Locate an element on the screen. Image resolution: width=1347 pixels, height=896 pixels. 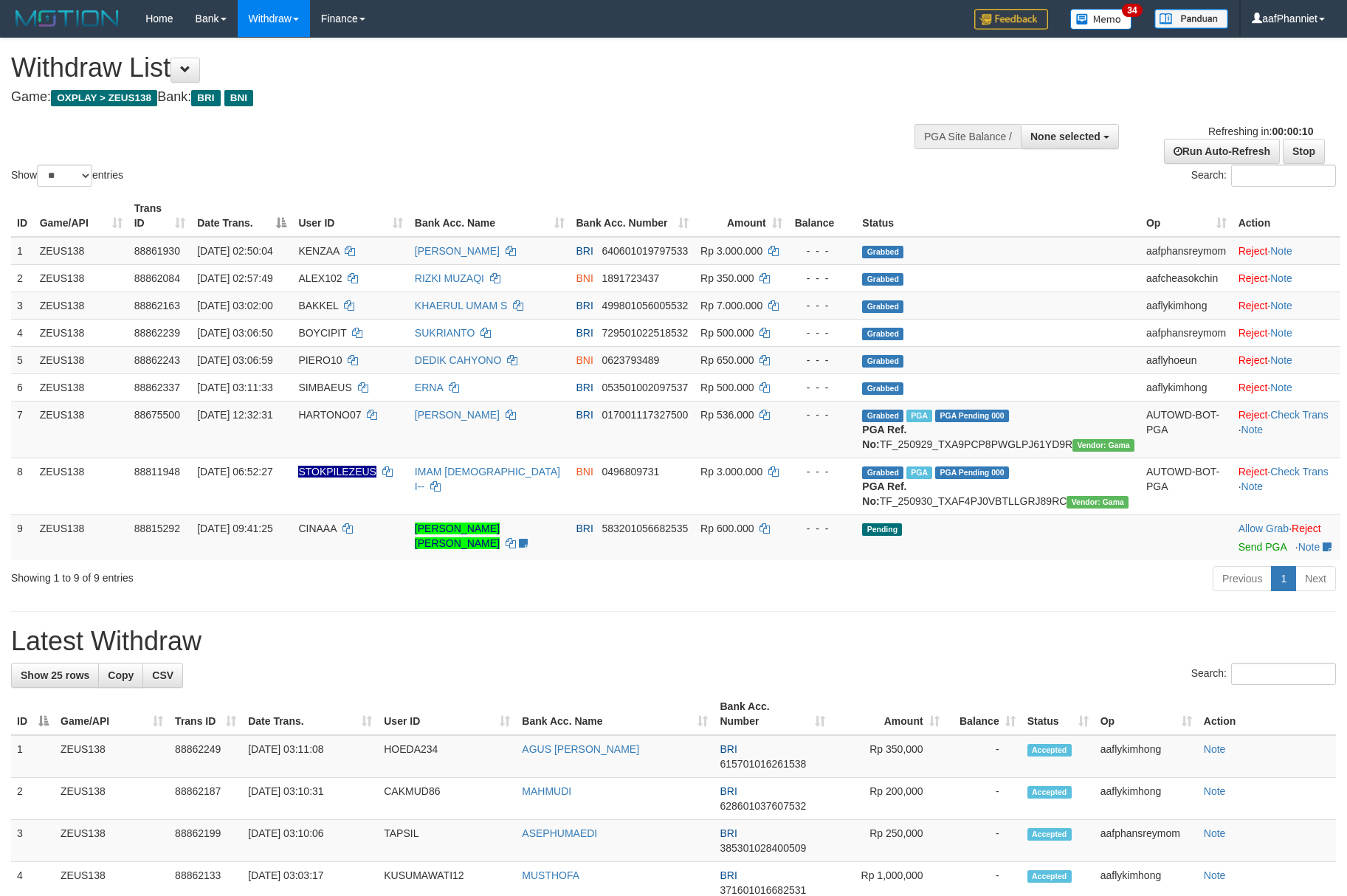
span: 88675500 is located at coordinates (157, 415).